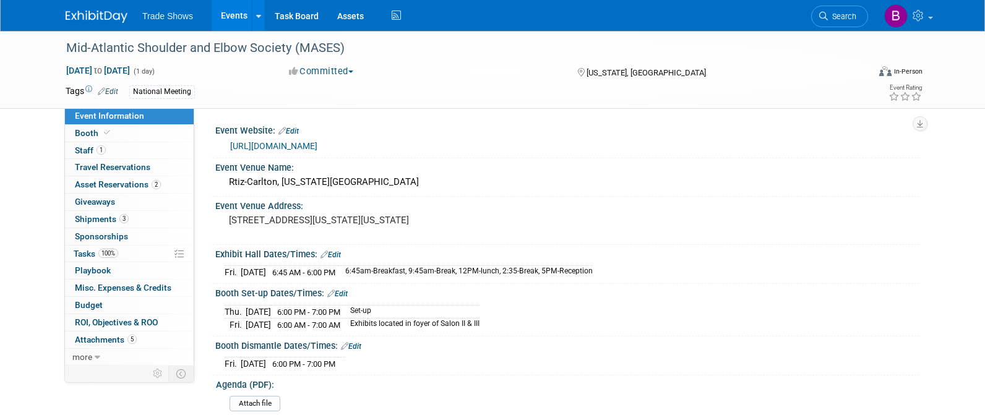 The image size is (985, 415). What do you see at coordinates (567, 292) in the screenshot?
I see `div: Booth Set-up Dates/Times:` at bounding box center [567, 292].